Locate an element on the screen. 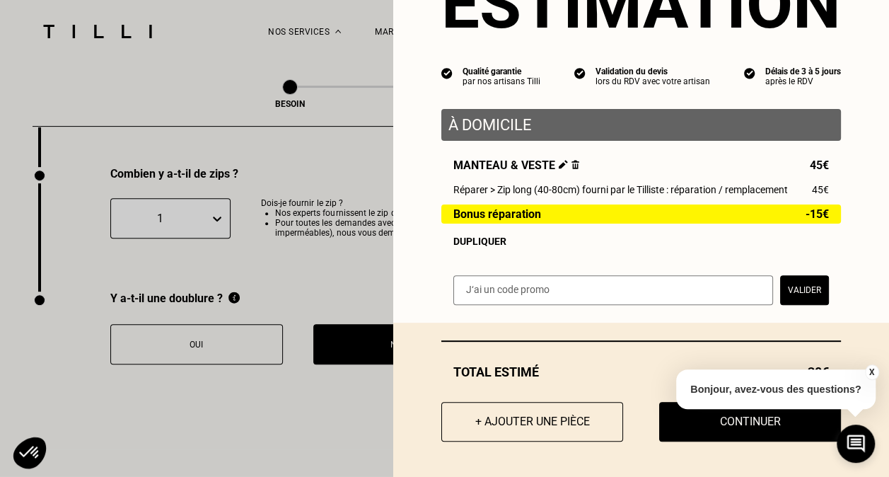 The height and width of the screenshot is (477, 889). div: Validation du devis is located at coordinates (653, 71).